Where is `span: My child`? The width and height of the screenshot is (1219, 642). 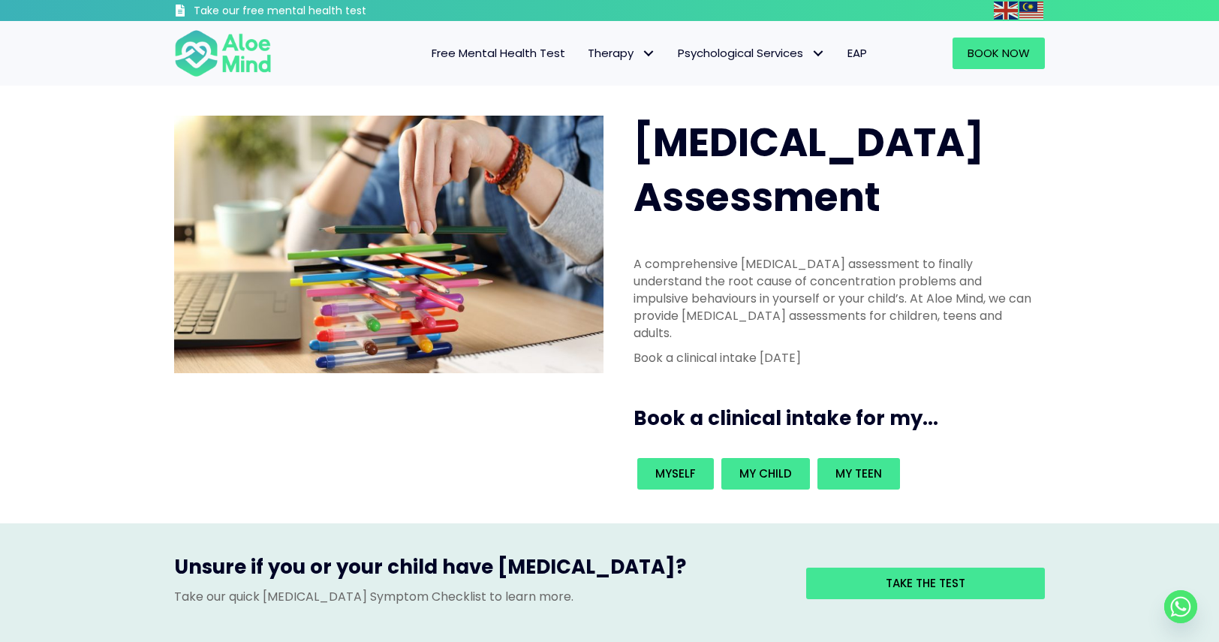
span: My child is located at coordinates (766, 473).